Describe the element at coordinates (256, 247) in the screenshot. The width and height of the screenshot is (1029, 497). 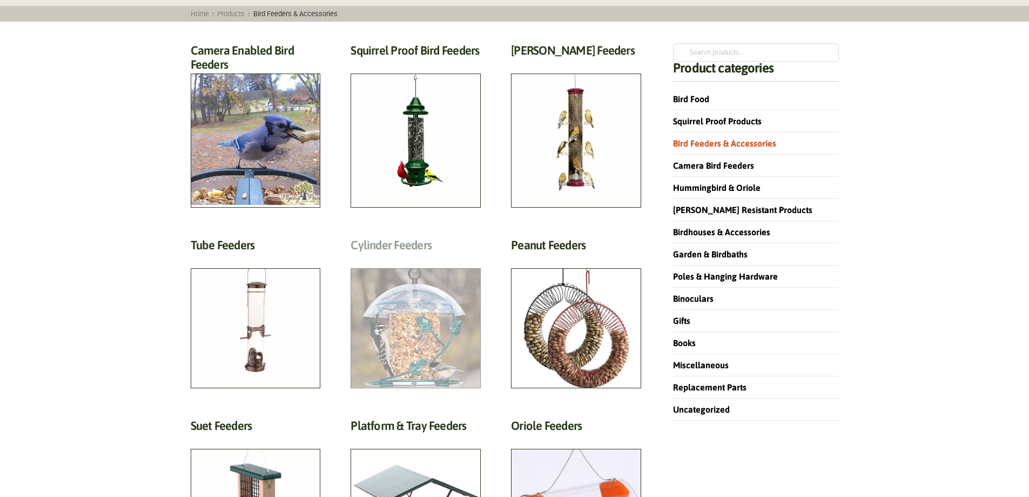
I see `h2: Tube Feeders` at that location.